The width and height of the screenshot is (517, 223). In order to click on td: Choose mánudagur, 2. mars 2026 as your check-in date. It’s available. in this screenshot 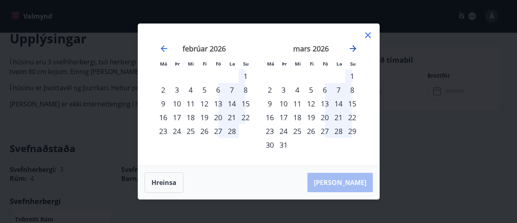, I will do `click(270, 90)`.